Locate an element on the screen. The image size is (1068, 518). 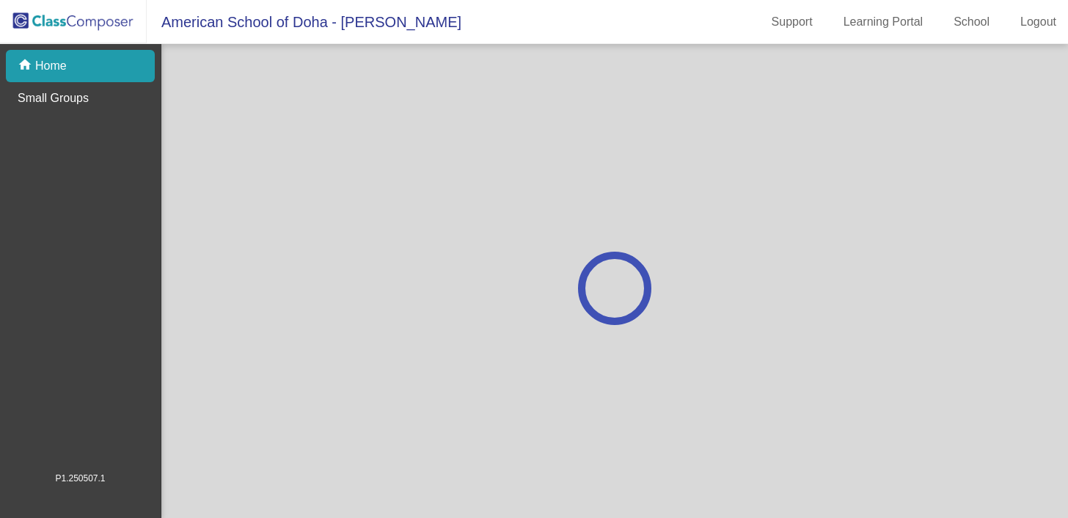
p: Small Groups is located at coordinates (53, 98).